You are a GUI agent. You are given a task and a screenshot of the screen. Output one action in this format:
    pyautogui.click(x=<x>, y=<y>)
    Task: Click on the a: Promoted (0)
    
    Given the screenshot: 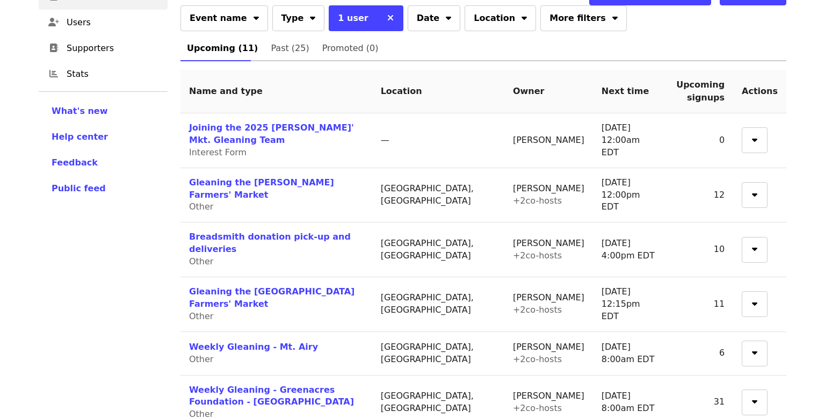 What is the action you would take?
    pyautogui.click(x=350, y=48)
    